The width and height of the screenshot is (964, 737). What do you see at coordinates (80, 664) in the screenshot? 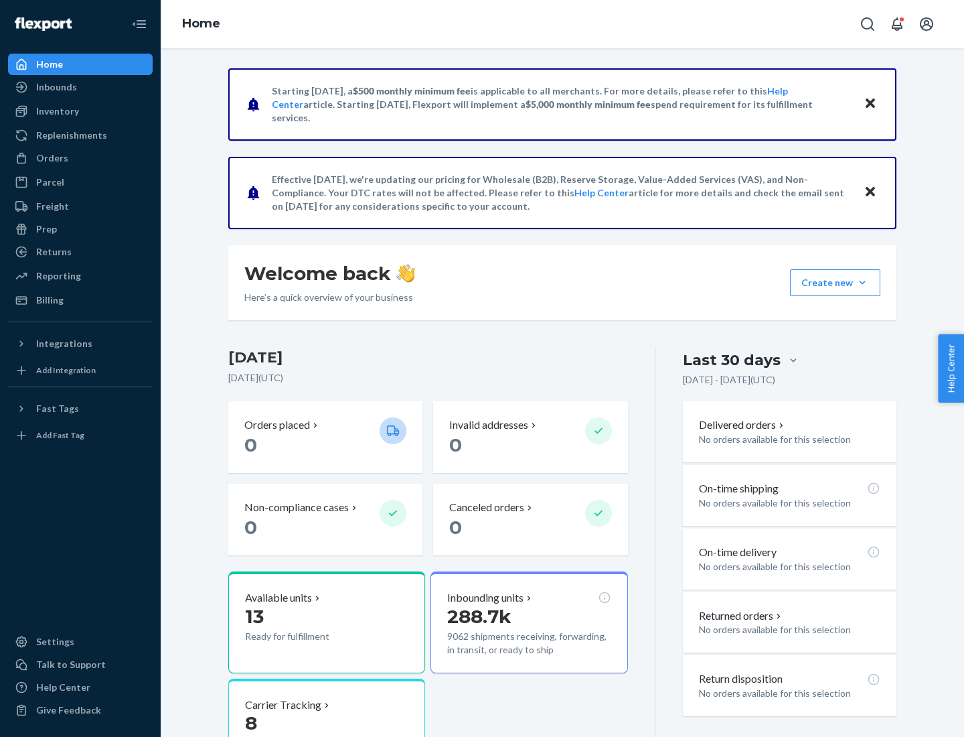
I see `a: Talk to Support` at bounding box center [80, 664].